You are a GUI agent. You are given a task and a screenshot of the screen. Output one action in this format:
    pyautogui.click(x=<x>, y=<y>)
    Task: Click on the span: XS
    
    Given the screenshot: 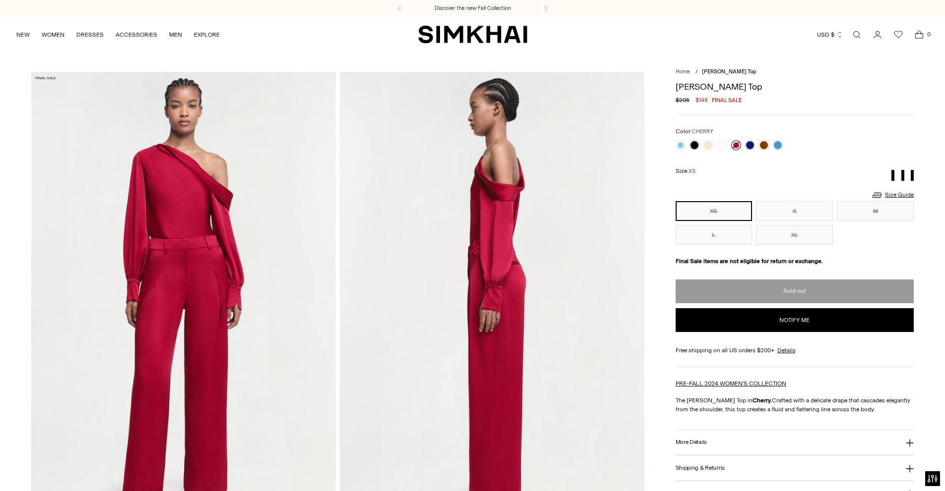 What is the action you would take?
    pyautogui.click(x=692, y=171)
    